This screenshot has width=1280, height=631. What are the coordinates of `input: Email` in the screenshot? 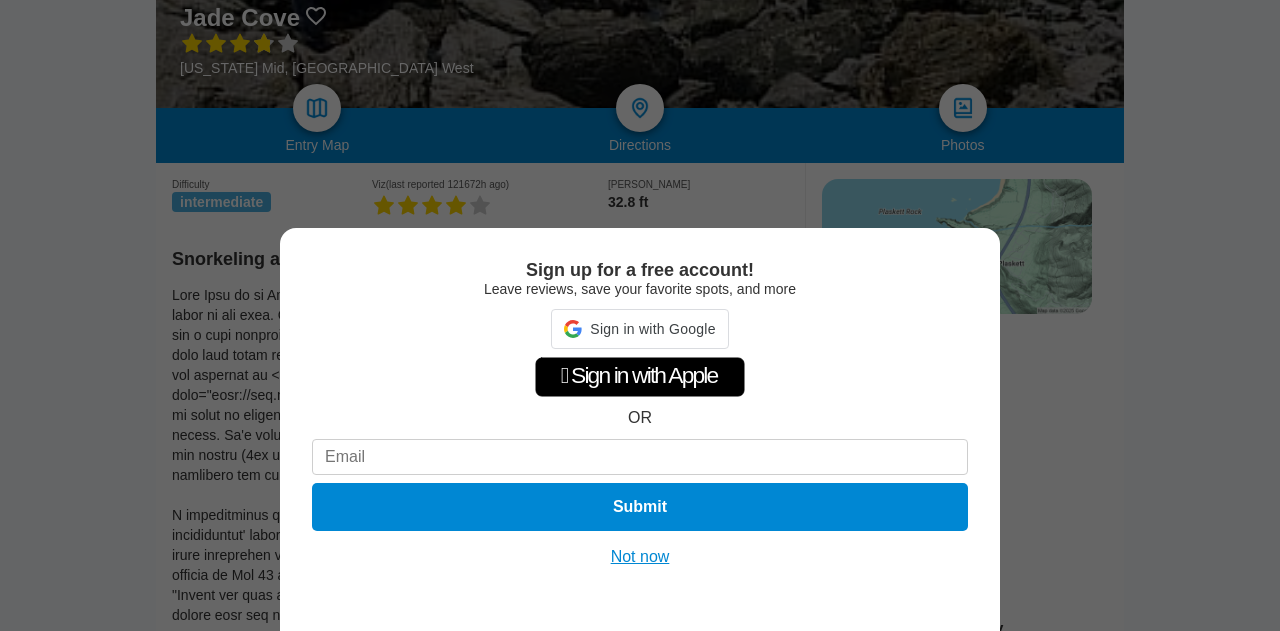 It's located at (640, 457).